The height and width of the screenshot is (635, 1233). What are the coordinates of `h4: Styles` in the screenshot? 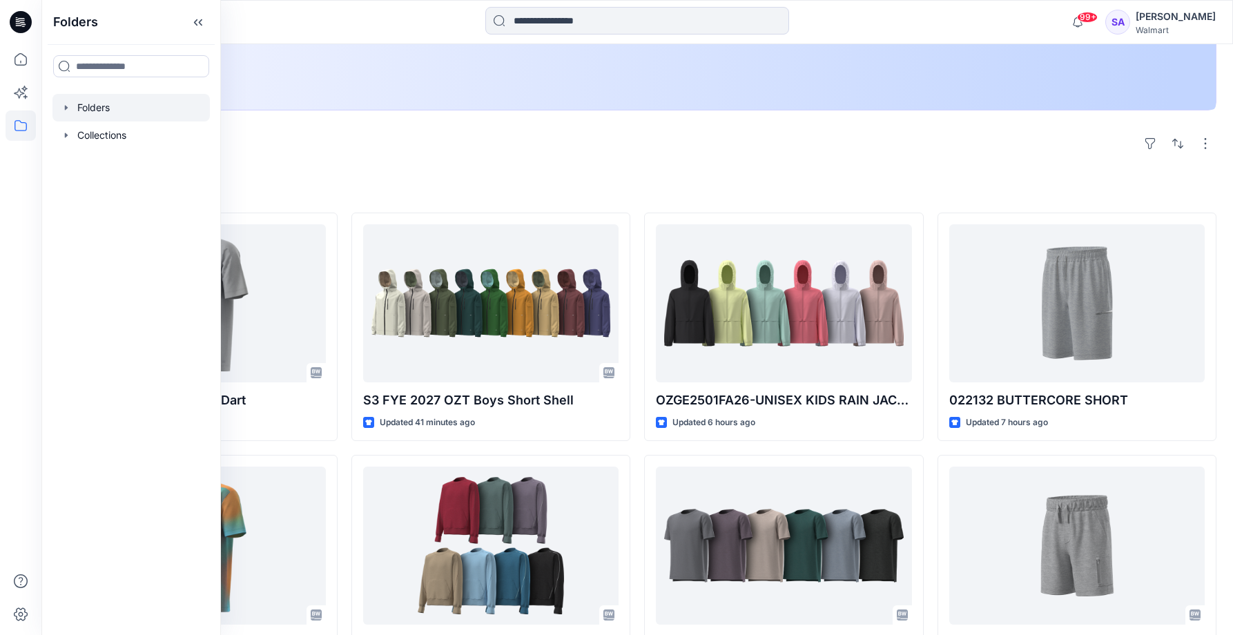 It's located at (637, 191).